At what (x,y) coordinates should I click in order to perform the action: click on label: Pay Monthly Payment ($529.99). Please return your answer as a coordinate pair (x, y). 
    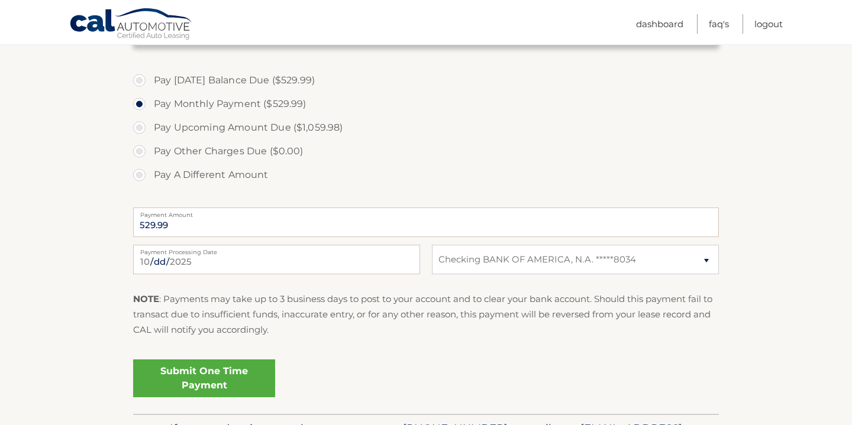
    Looking at the image, I should click on (426, 104).